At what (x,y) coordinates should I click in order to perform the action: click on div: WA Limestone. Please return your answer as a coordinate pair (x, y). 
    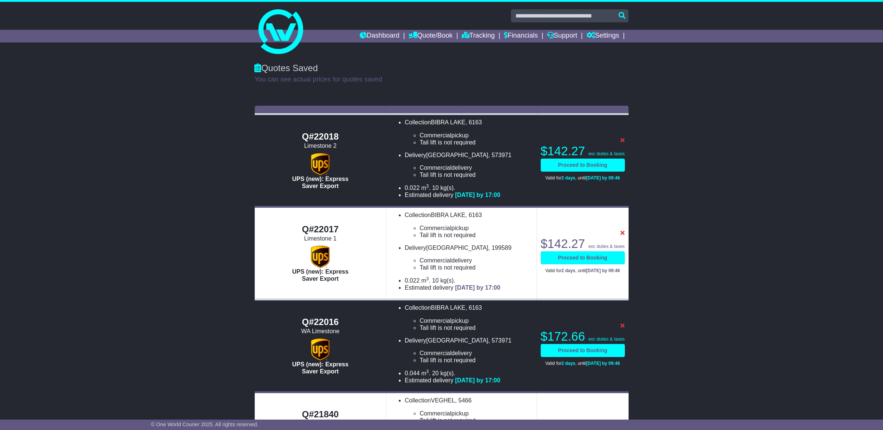
    Looking at the image, I should click on (320, 331).